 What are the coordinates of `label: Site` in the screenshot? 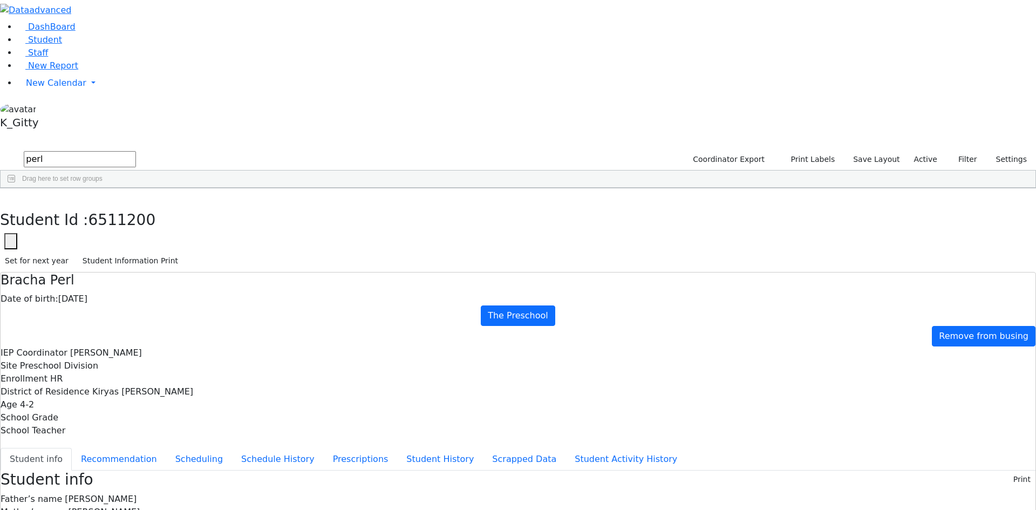 It's located at (9, 366).